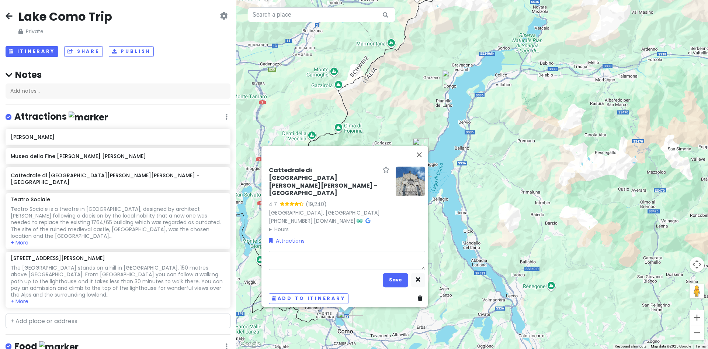 The image size is (708, 349). I want to click on a: Open this area in Google Maps (opens a new window), so click(250, 344).